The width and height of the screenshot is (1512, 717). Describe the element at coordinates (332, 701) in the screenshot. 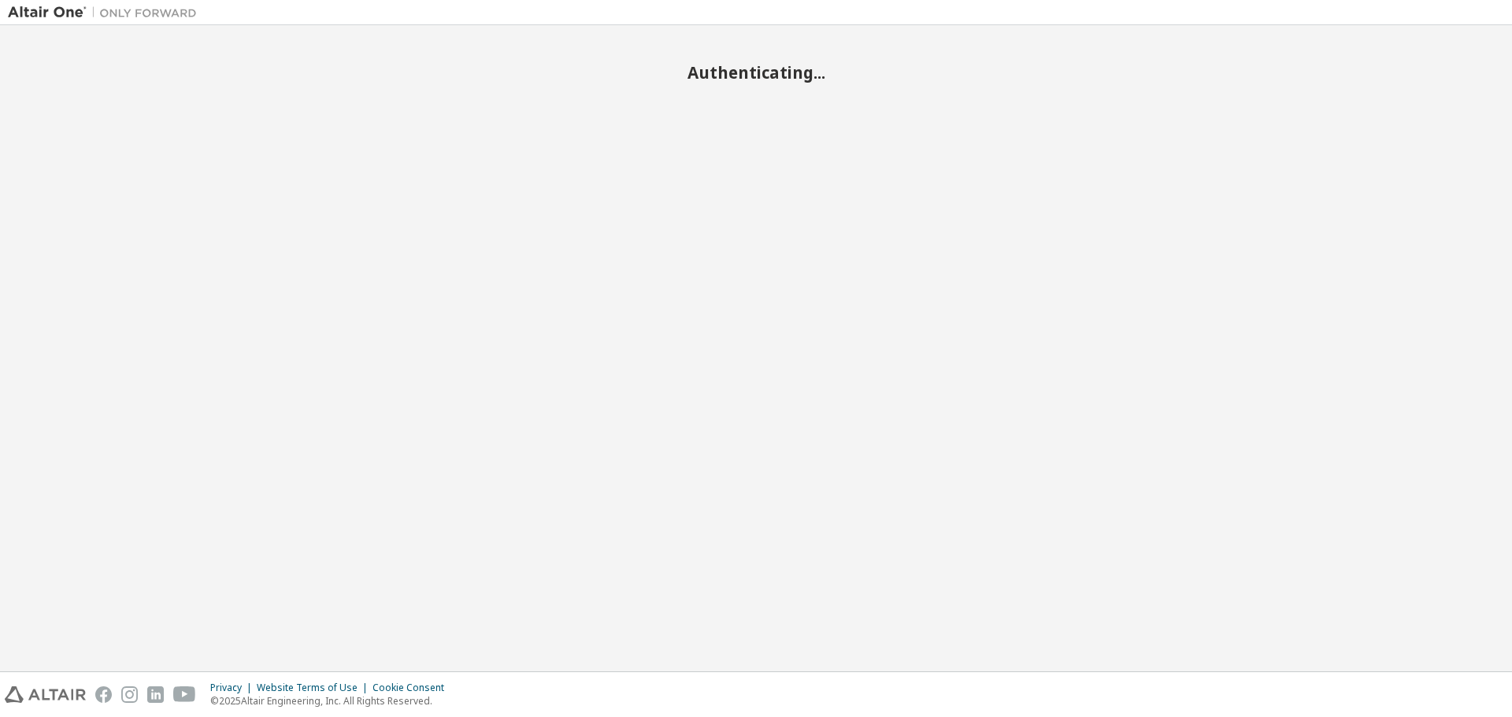

I see `p: © 2025 Altair Engineering, Inc. All Rights Reserved.` at that location.